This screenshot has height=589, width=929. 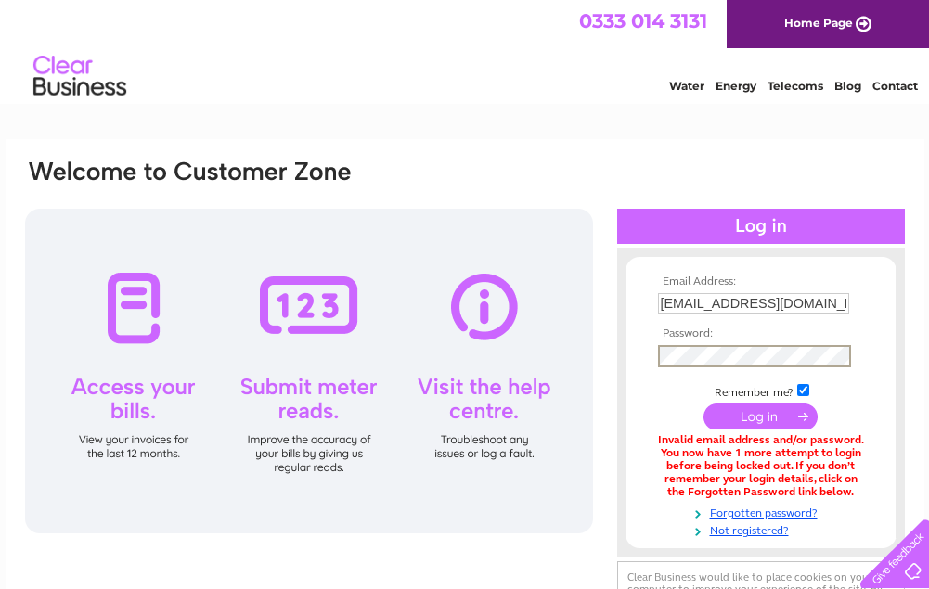 I want to click on a: Energy, so click(x=736, y=85).